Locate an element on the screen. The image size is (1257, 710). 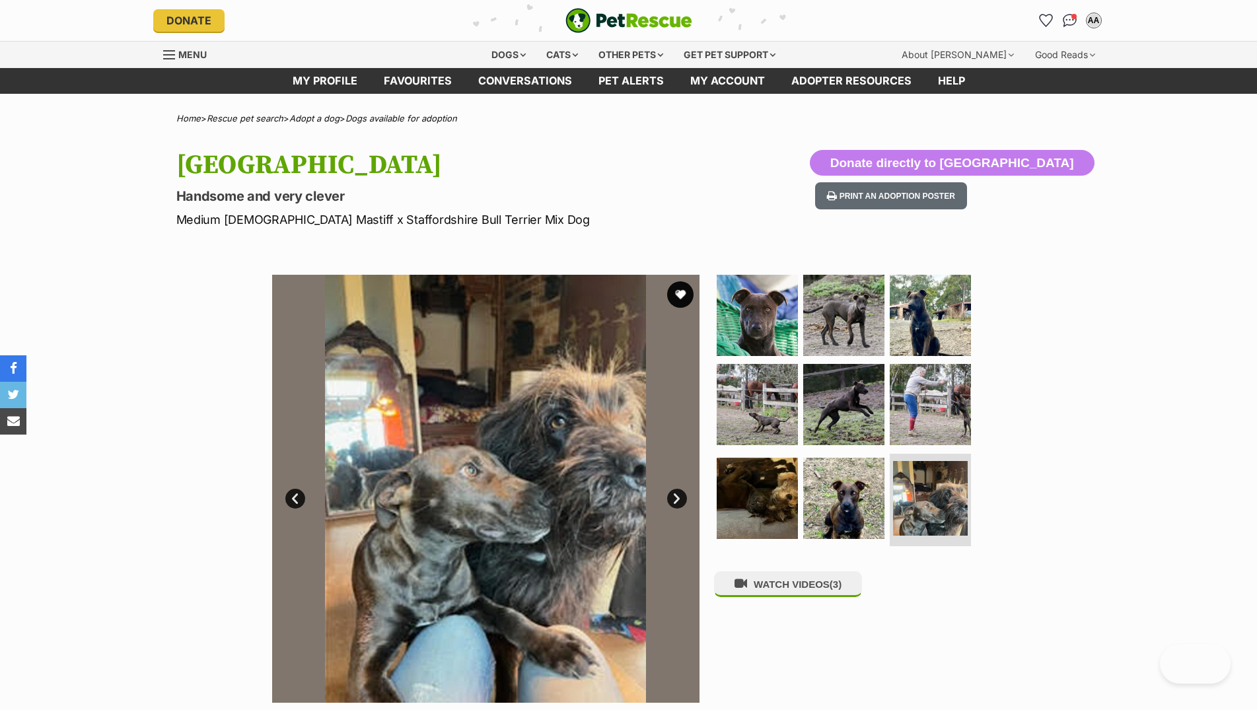
a: Donate is located at coordinates (189, 20).